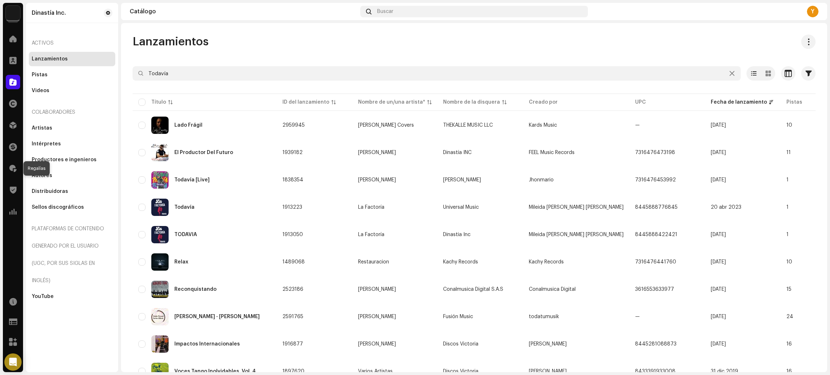  I want to click on span: Emilio Pericoli, so click(395, 317).